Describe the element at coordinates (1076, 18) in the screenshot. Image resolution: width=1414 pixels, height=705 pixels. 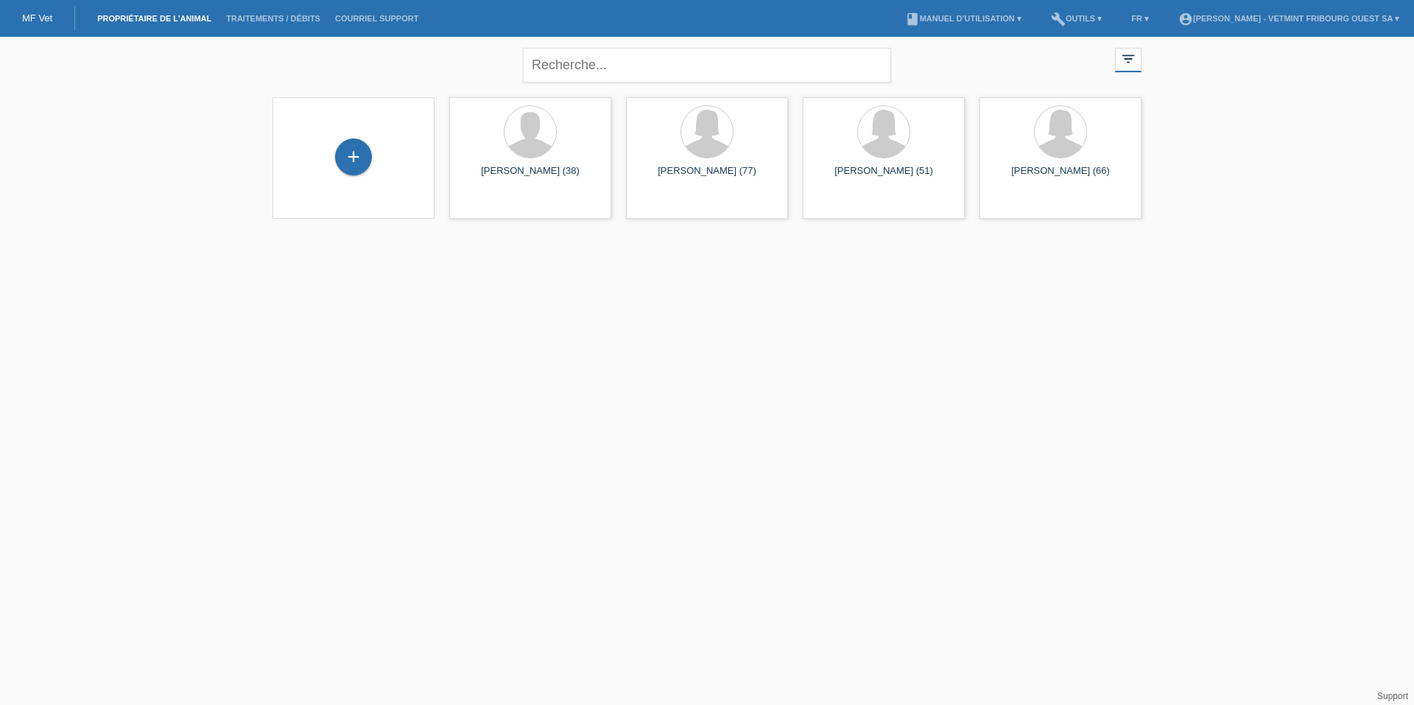
I see `a: buildOutils ▾` at that location.